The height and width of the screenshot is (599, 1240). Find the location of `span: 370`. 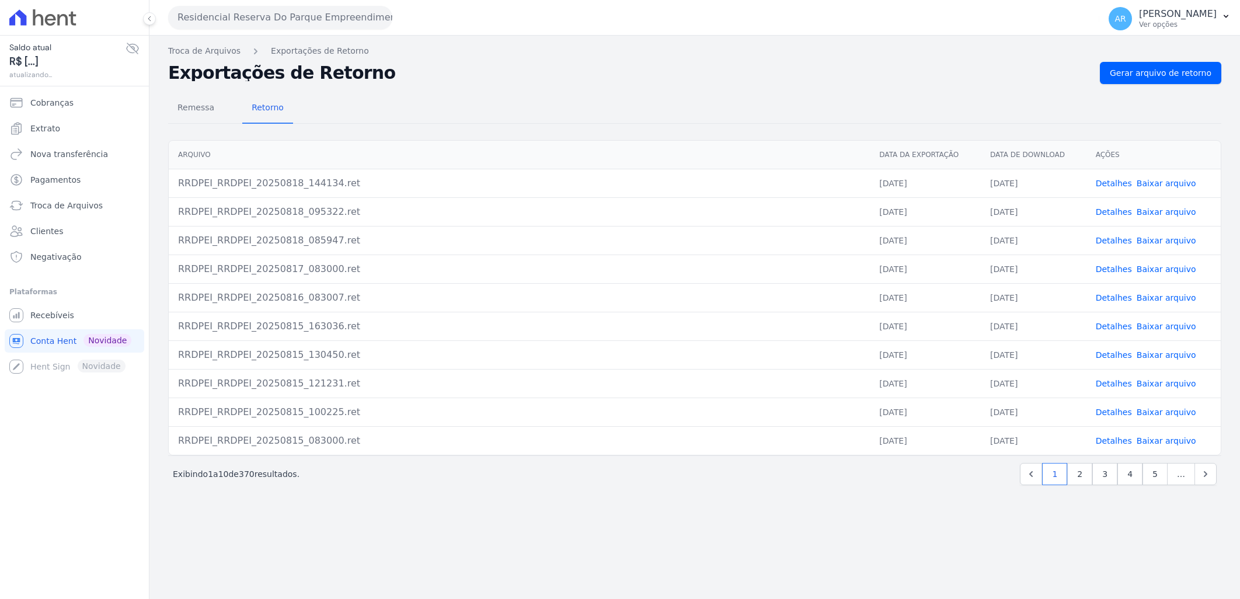

span: 370 is located at coordinates (246, 474).